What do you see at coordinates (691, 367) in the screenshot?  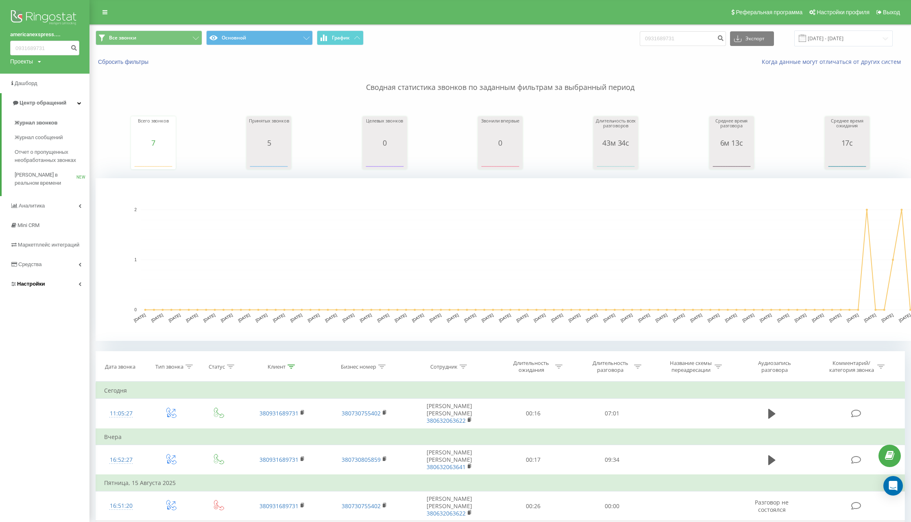 I see `div: Название схемы переадресации` at bounding box center [691, 367].